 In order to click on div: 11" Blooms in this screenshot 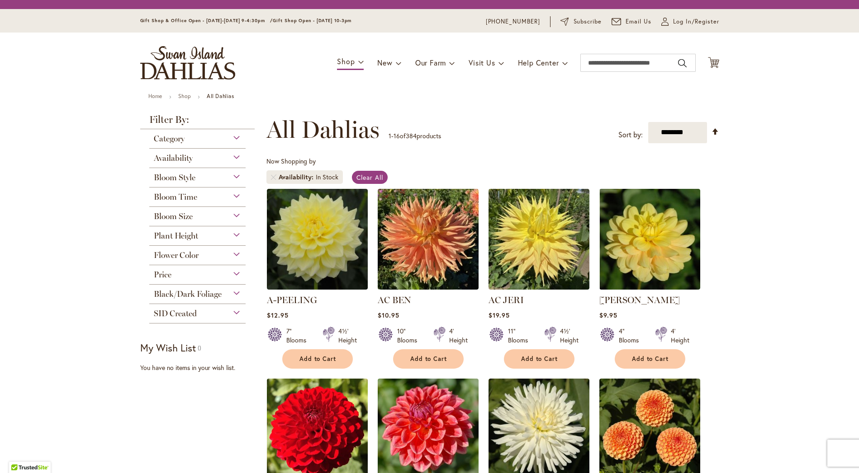, I will do `click(520, 336)`.